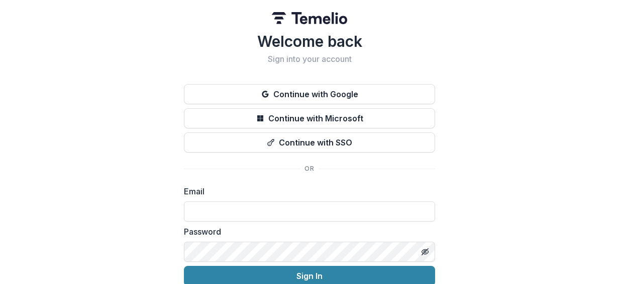  What do you see at coordinates (310, 142) in the screenshot?
I see `button: Continue with SSO` at bounding box center [310, 142].